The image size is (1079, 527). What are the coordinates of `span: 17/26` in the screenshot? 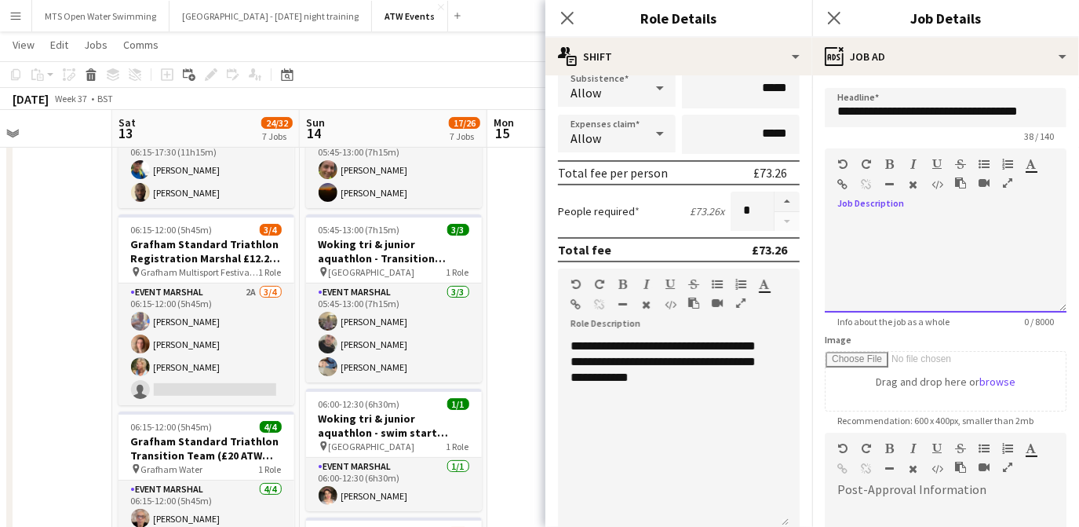 It's located at (465, 122).